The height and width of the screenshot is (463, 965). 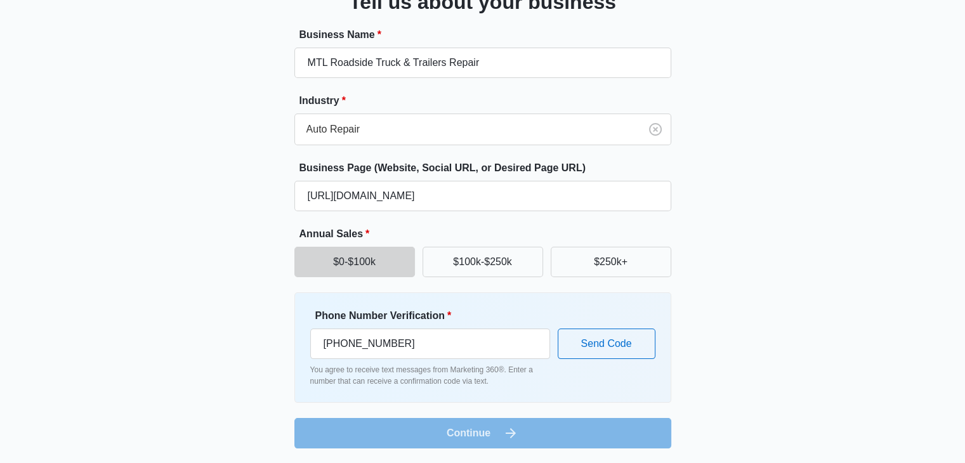 What do you see at coordinates (607, 344) in the screenshot?
I see `button: Send Code` at bounding box center [607, 344].